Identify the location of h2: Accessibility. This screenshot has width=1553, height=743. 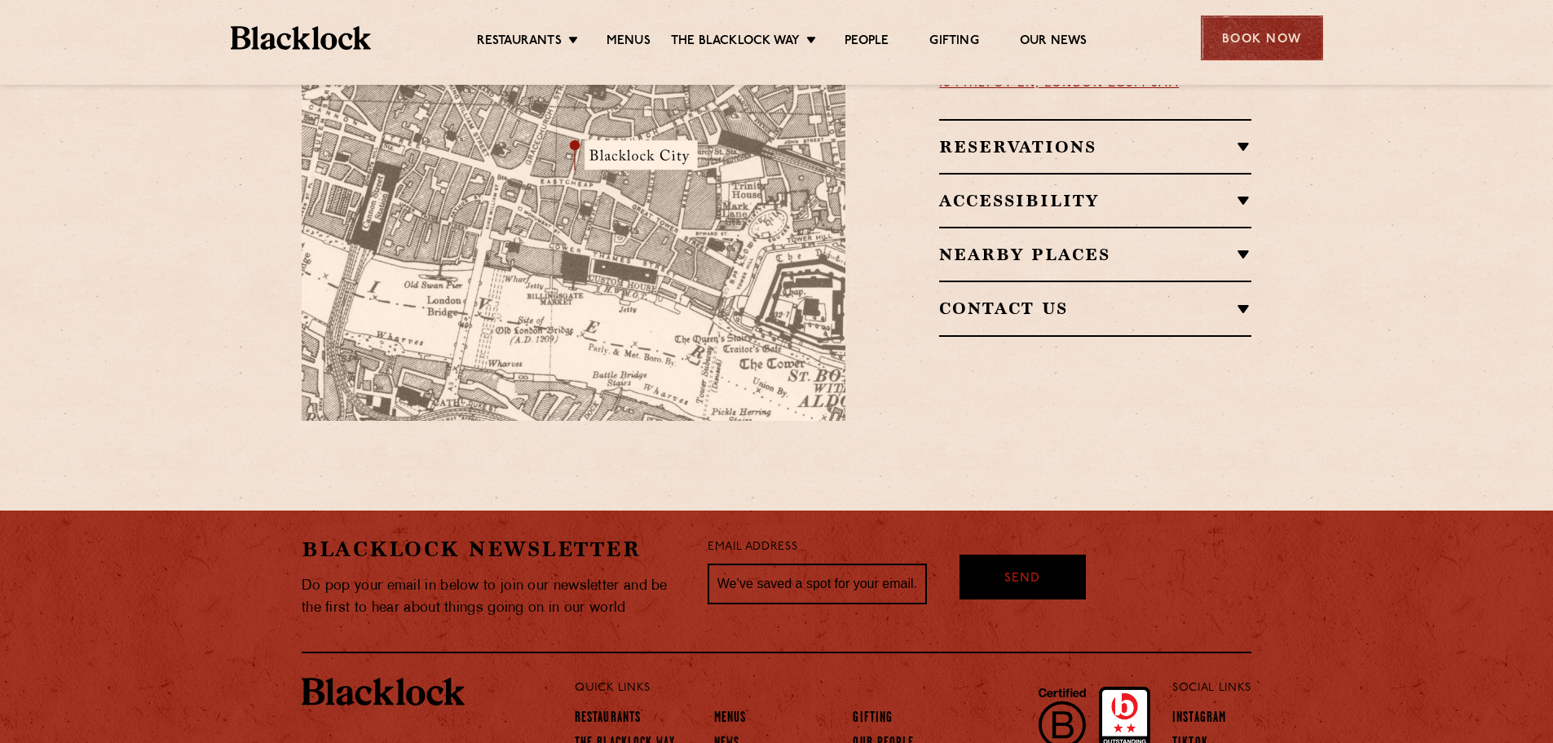
(1095, 201).